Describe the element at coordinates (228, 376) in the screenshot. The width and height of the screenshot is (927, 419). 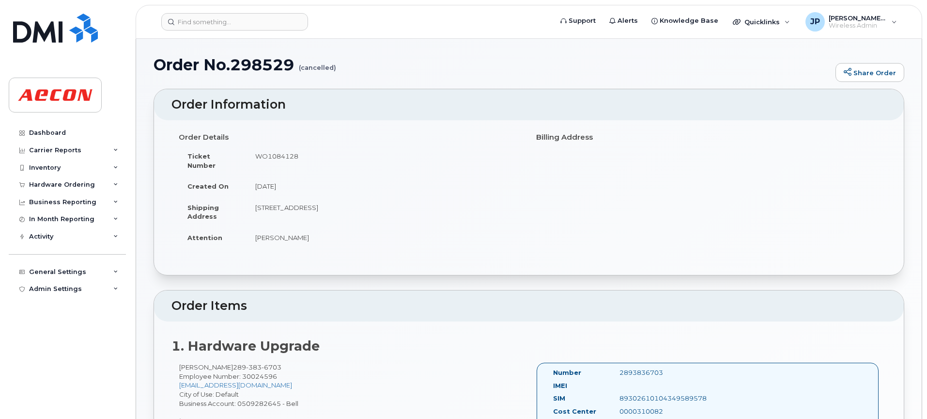
I see `span: Employee Number: 30024596` at that location.